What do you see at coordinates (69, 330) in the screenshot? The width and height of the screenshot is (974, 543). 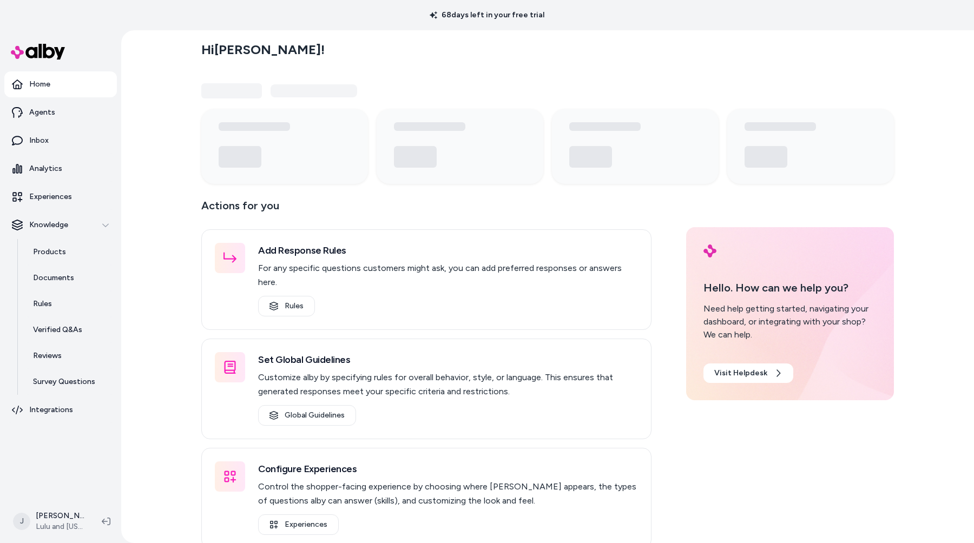 I see `a: Verified Q&As` at bounding box center [69, 330].